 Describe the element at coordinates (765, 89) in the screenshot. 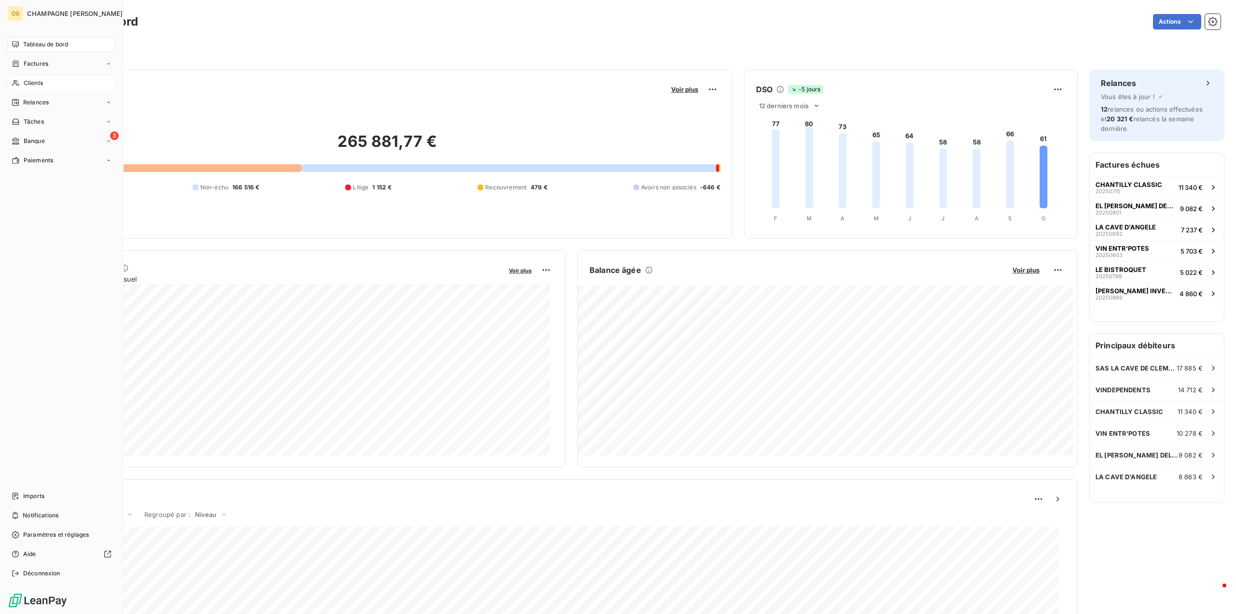

I see `h6: DSO` at that location.